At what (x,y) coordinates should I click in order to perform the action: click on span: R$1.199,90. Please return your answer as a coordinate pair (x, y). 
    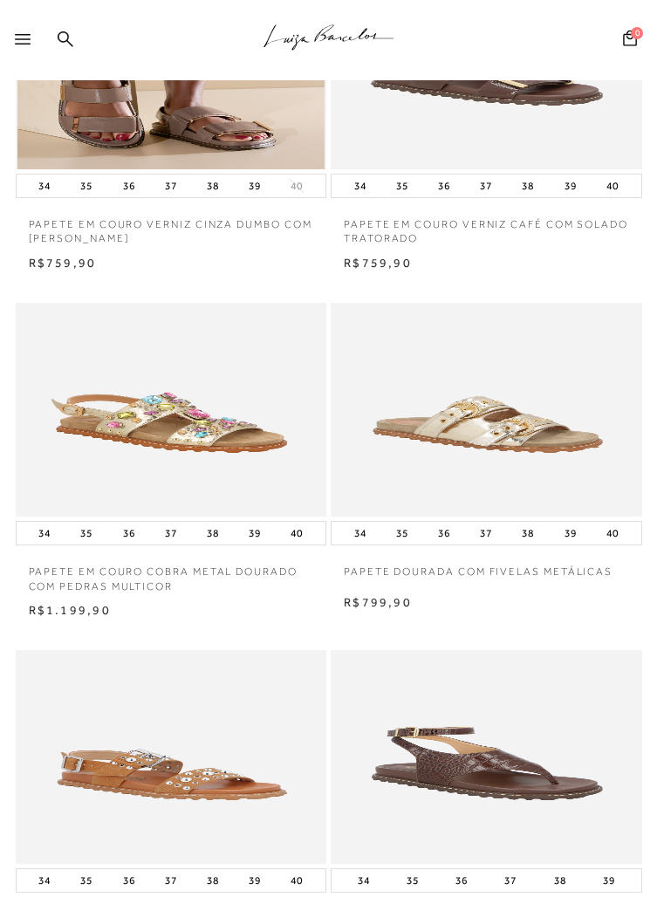
    Looking at the image, I should click on (70, 610).